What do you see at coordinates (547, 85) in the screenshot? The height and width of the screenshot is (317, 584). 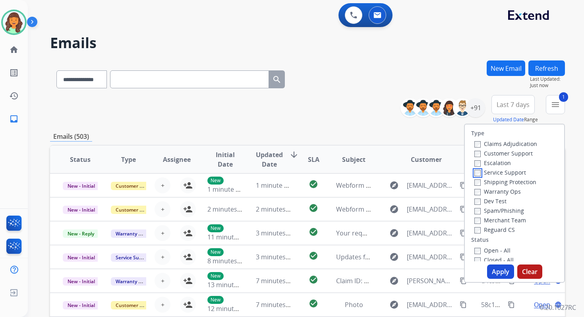 I see `span: Just now` at bounding box center [547, 85].